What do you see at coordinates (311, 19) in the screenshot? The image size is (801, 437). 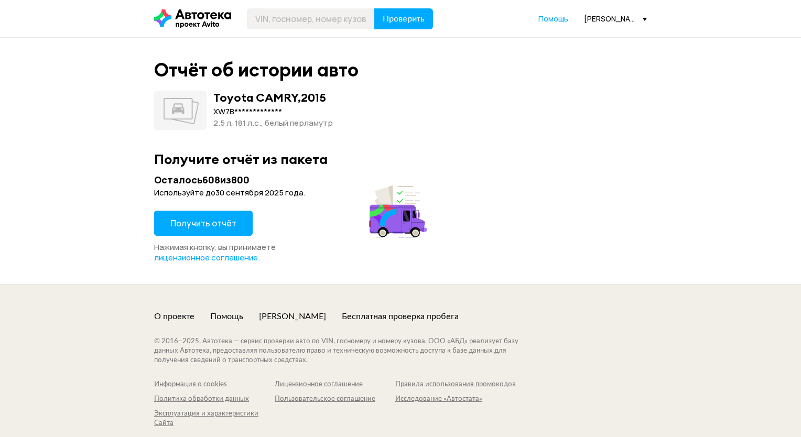 I see `input: VIN, госномер, номер кузова` at bounding box center [311, 19].